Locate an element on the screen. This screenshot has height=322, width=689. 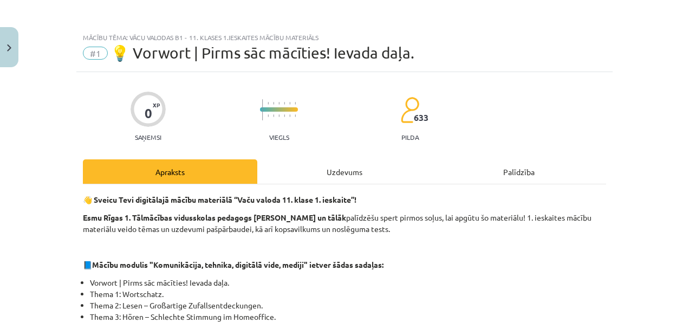
li: Thema 1: Wortschatz. is located at coordinates (348, 294).